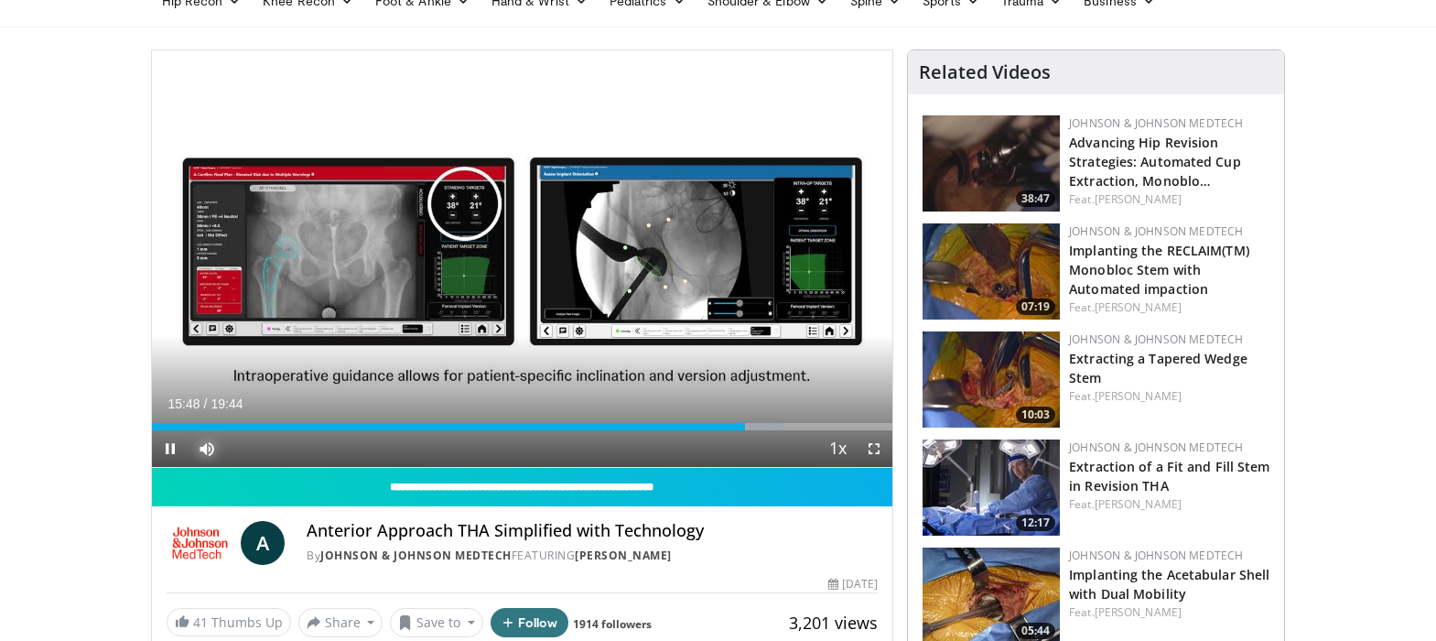 The image size is (1436, 641). I want to click on a: 38:47, so click(991, 163).